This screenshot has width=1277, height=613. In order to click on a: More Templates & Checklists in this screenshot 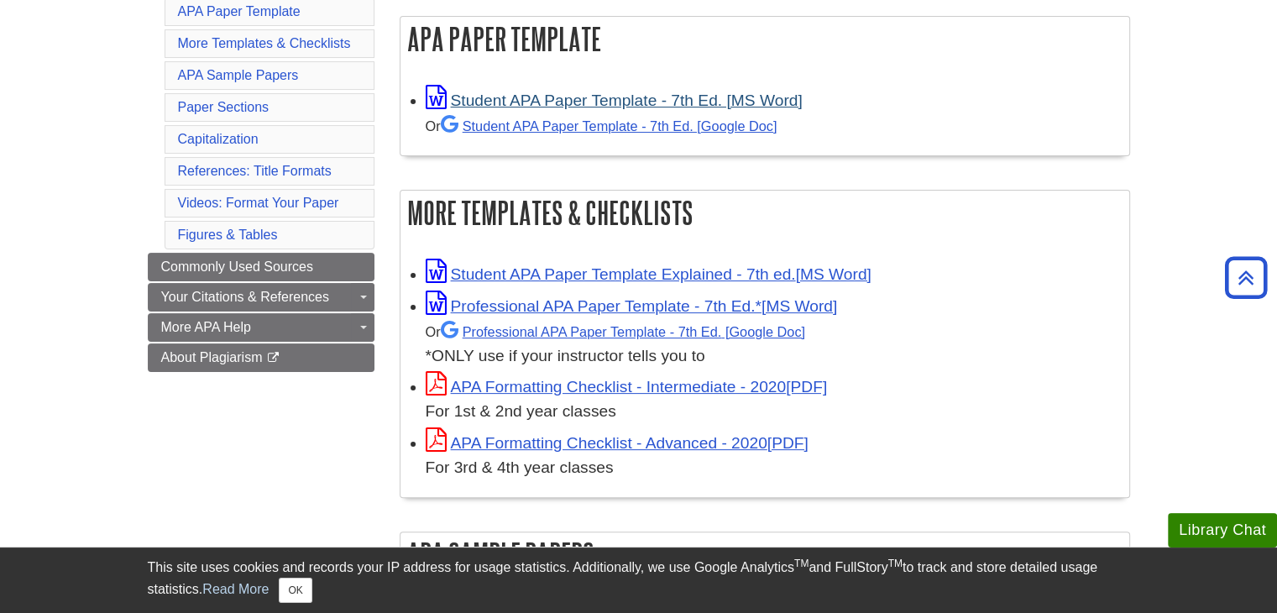, I will do `click(264, 43)`.